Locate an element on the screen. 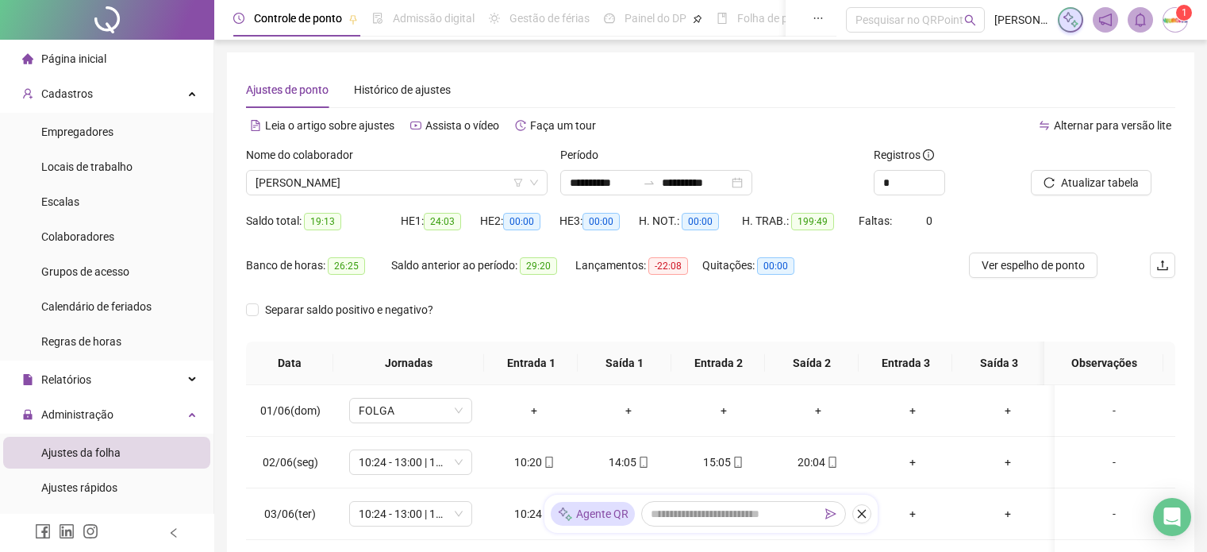 This screenshot has width=1207, height=552. div: Open Intercom Messenger is located at coordinates (1172, 517).